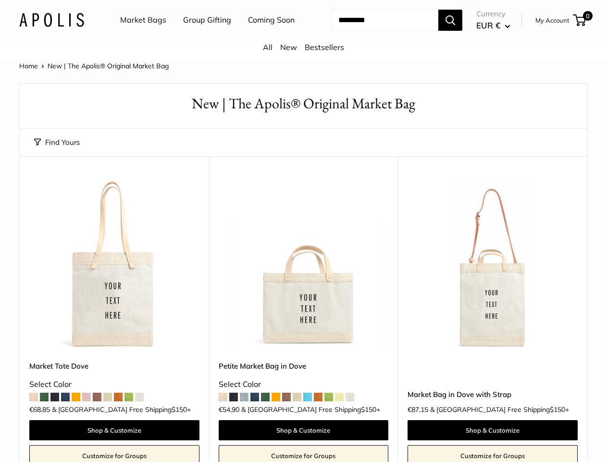  Describe the element at coordinates (385, 20) in the screenshot. I see `input: Search...` at that location.